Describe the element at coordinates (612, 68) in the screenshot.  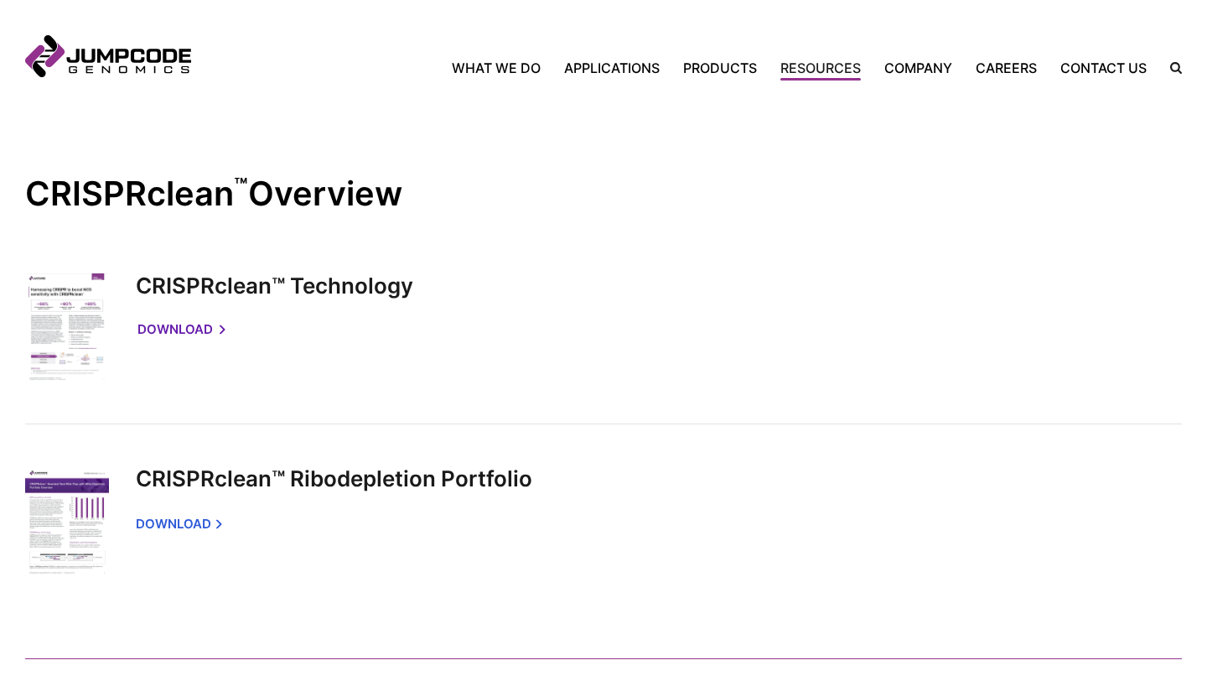
I see `a: Applications` at that location.